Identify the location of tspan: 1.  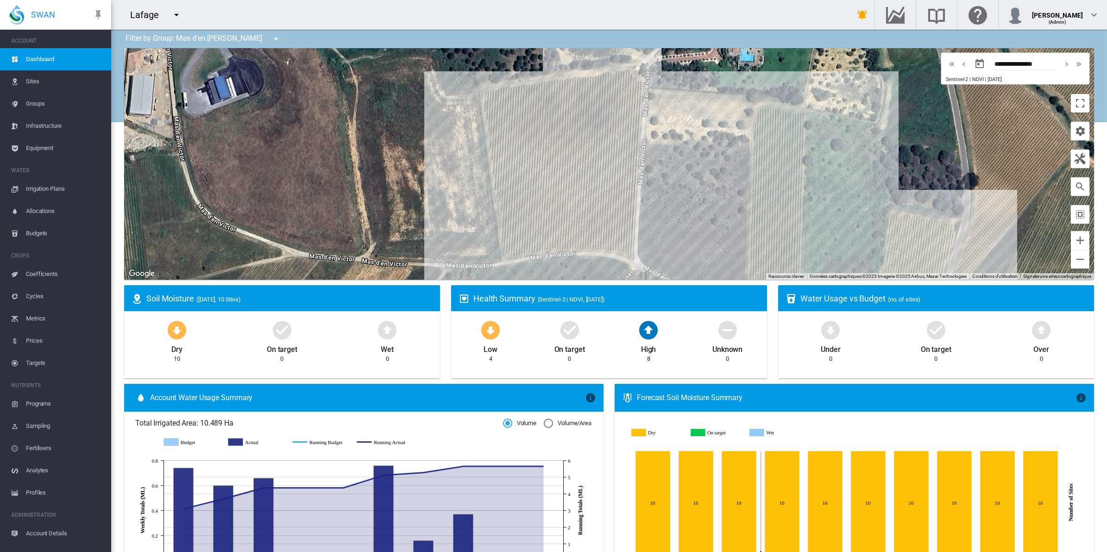
(569, 544).